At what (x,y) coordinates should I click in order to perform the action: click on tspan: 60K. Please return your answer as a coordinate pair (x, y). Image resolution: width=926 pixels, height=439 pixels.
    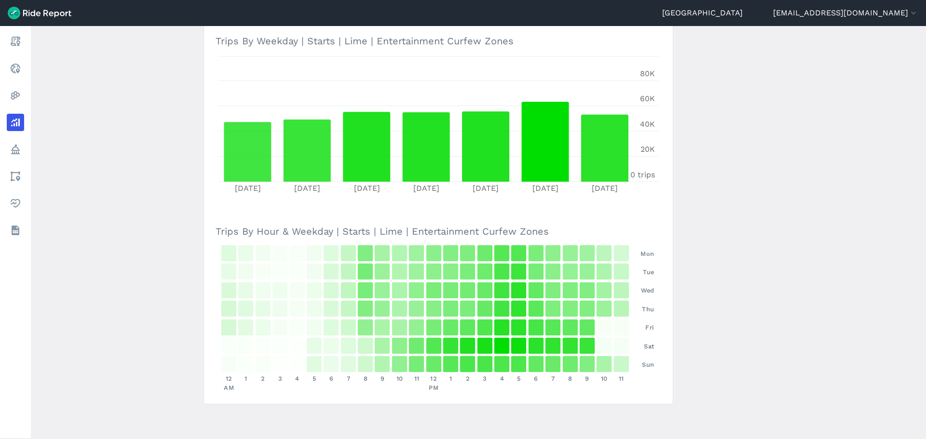
    Looking at the image, I should click on (647, 98).